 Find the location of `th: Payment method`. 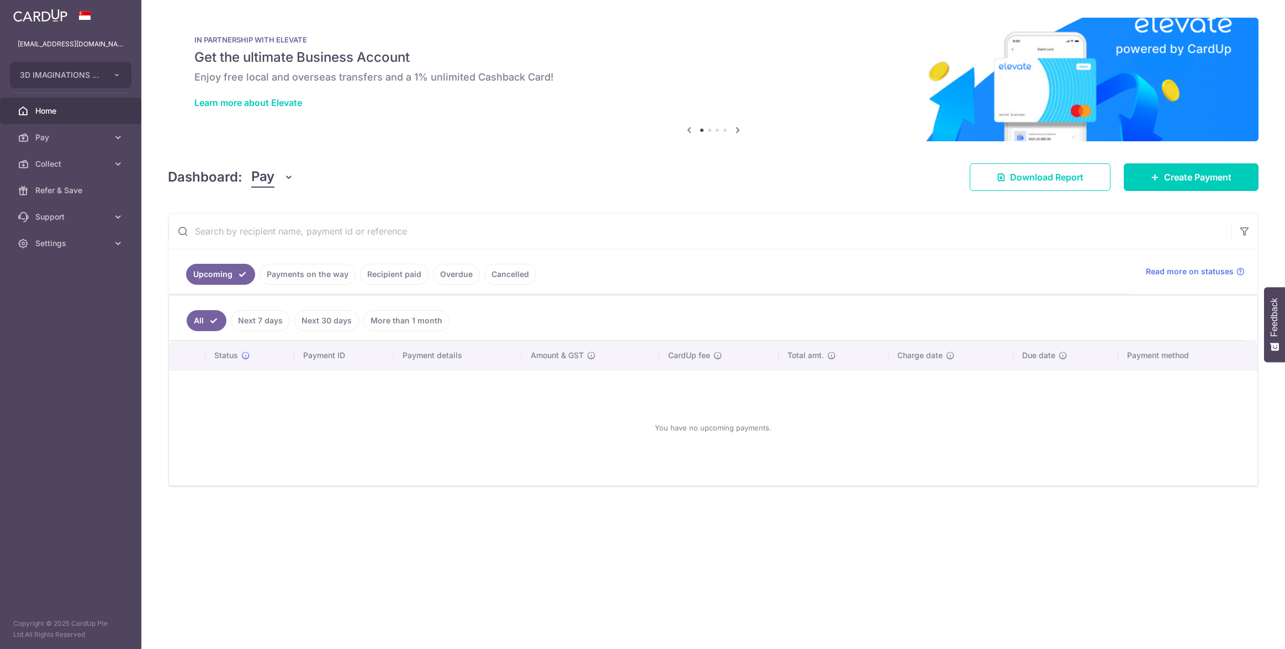

th: Payment method is located at coordinates (1188, 356).